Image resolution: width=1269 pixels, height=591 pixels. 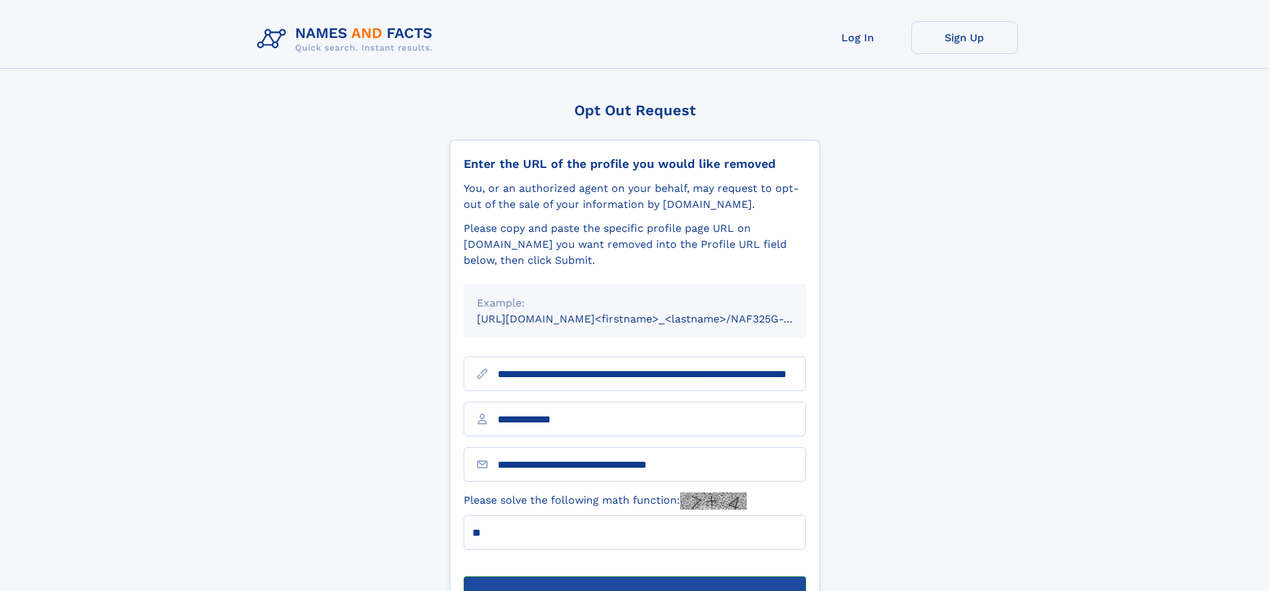 I want to click on div: Opt Out Request, so click(x=635, y=110).